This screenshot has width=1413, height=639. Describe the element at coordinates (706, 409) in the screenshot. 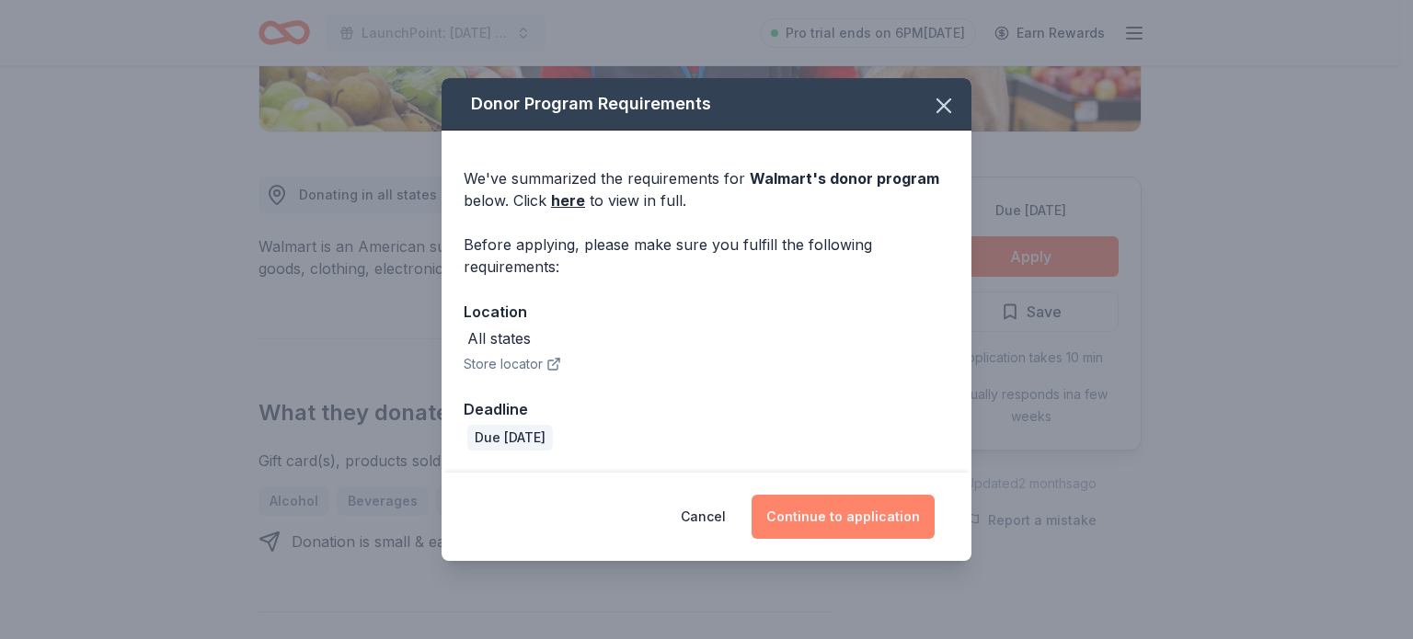

I see `div: Deadline` at that location.